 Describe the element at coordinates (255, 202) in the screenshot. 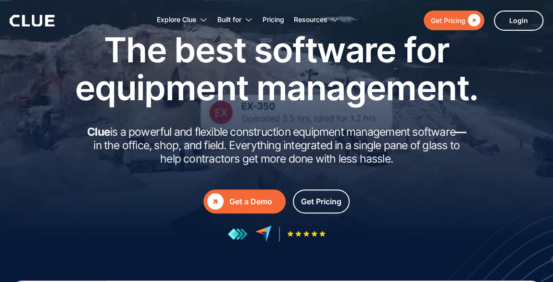

I see `div: Get a Demo` at that location.